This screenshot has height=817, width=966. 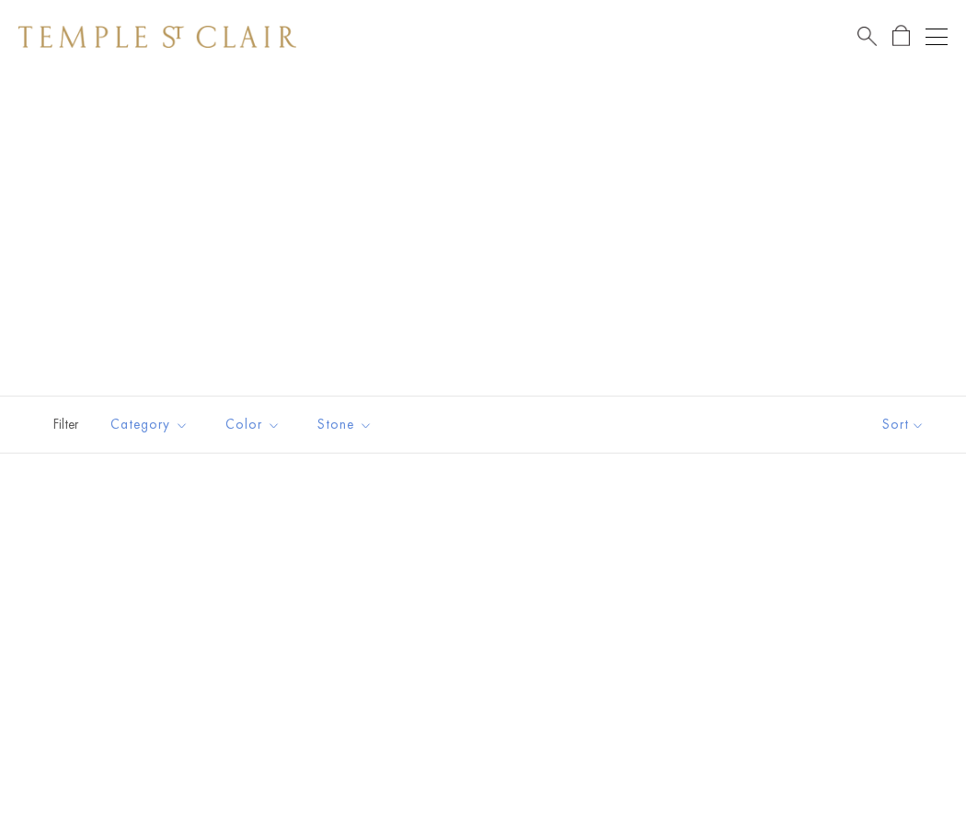 What do you see at coordinates (904, 424) in the screenshot?
I see `button: Show sort by` at bounding box center [904, 424].